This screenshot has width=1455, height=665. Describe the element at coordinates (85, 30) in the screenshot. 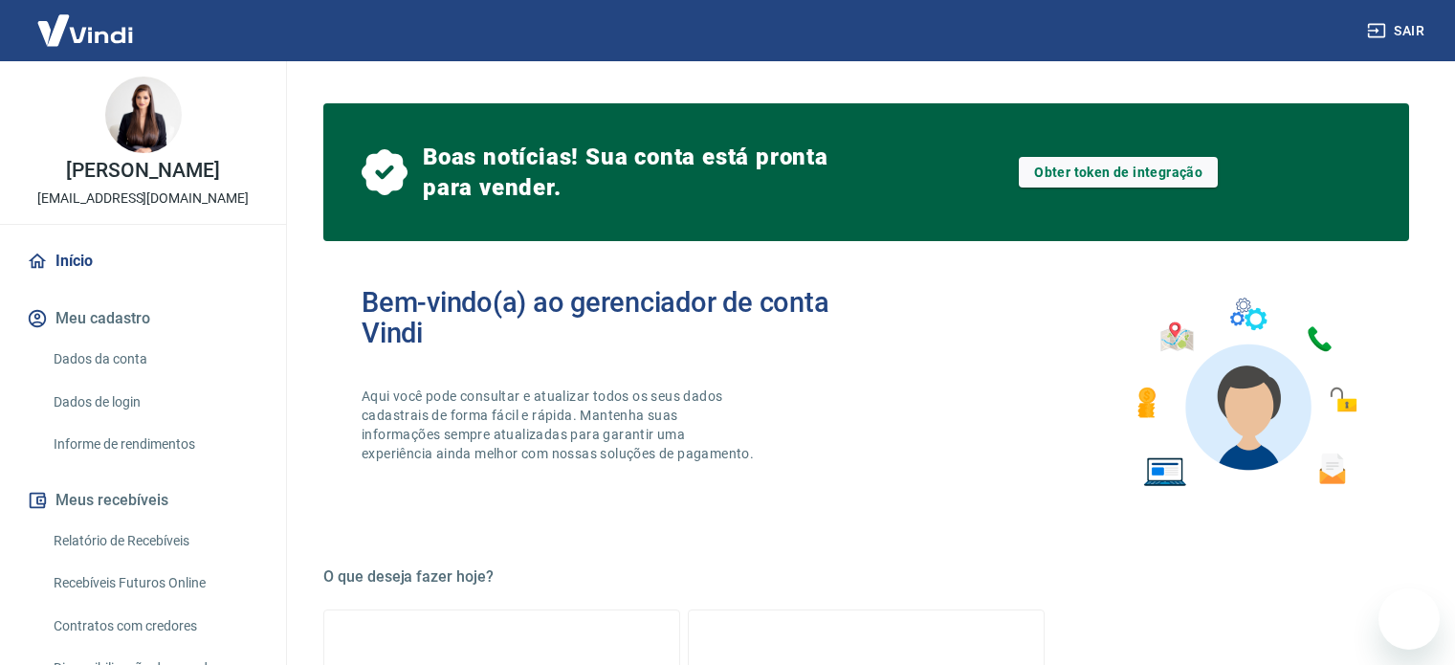

I see `img: Vindi` at that location.